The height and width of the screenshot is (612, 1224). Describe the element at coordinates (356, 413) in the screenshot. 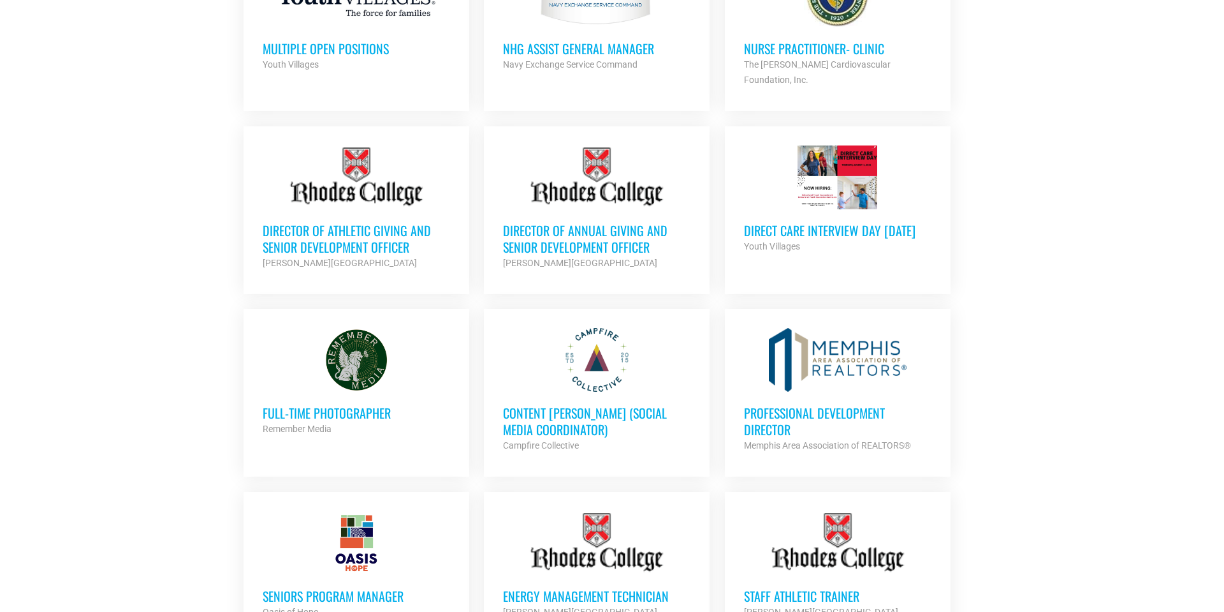

I see `h3: Full-Time Photographer` at that location.